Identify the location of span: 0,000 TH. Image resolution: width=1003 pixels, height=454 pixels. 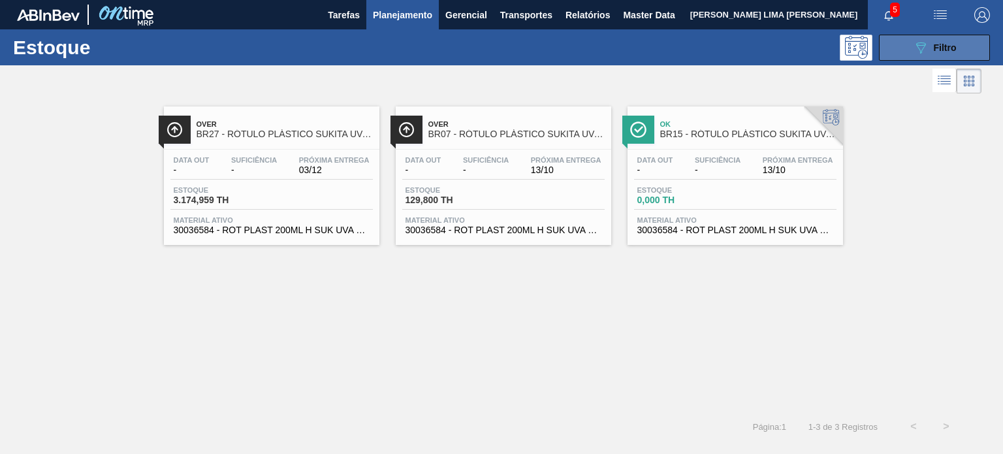
(683, 200).